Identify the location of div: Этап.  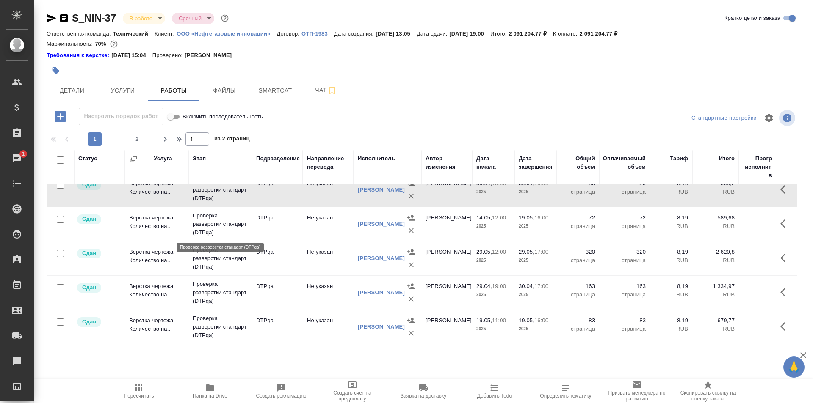
(199, 159).